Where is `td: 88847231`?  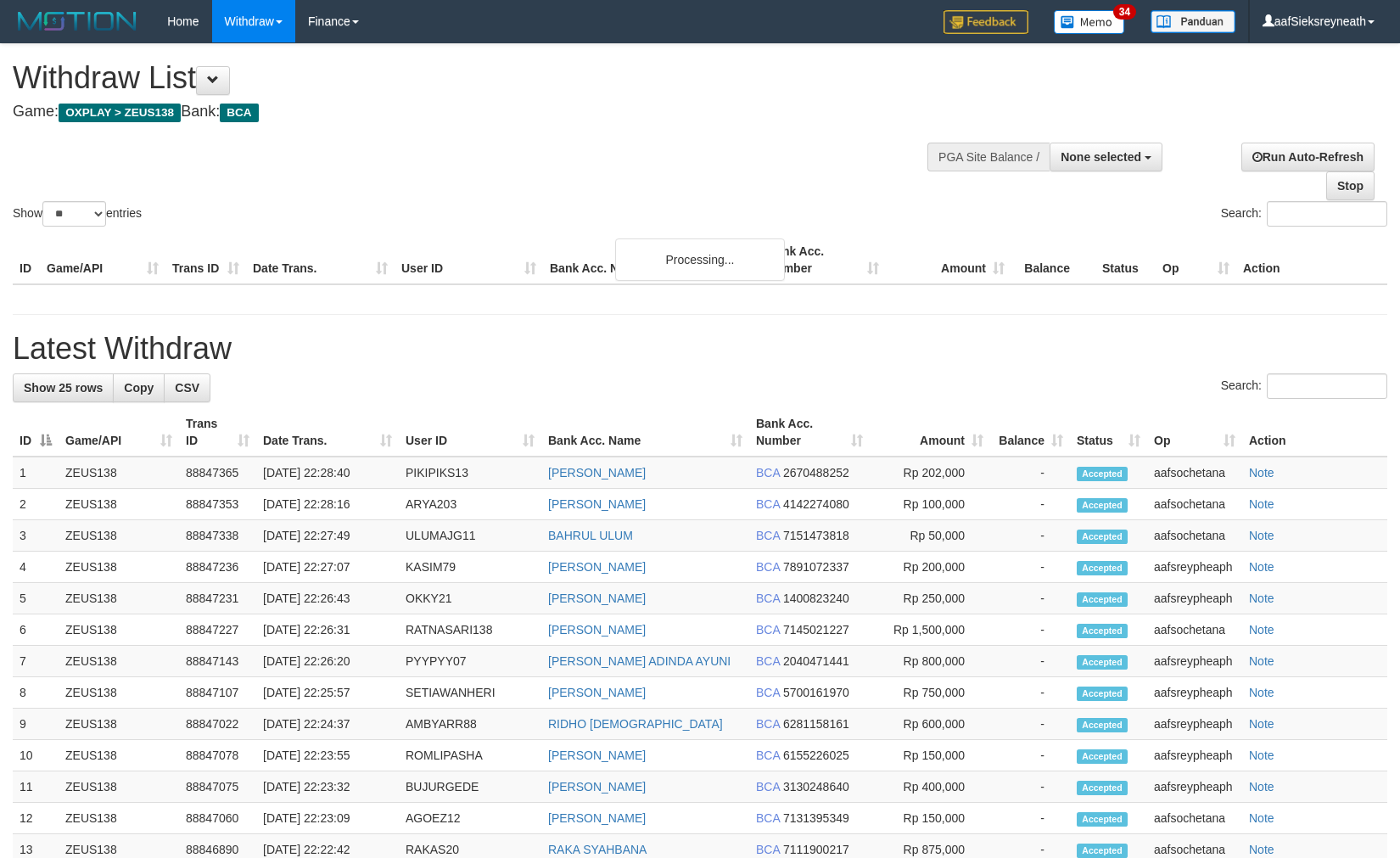 td: 88847231 is located at coordinates (218, 598).